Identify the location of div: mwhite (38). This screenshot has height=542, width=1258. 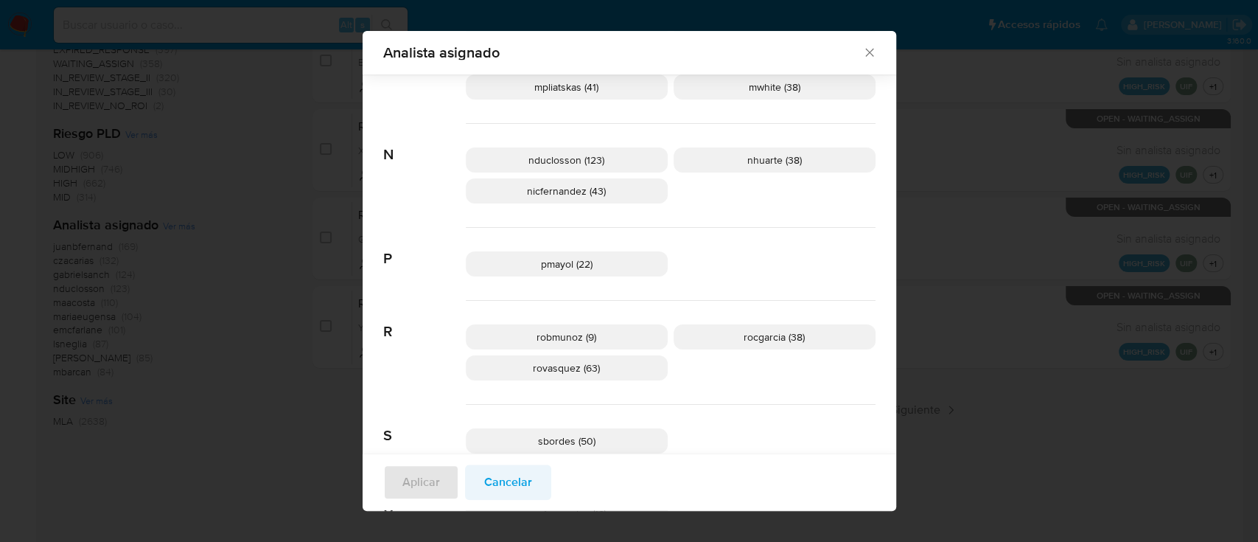
(774, 87).